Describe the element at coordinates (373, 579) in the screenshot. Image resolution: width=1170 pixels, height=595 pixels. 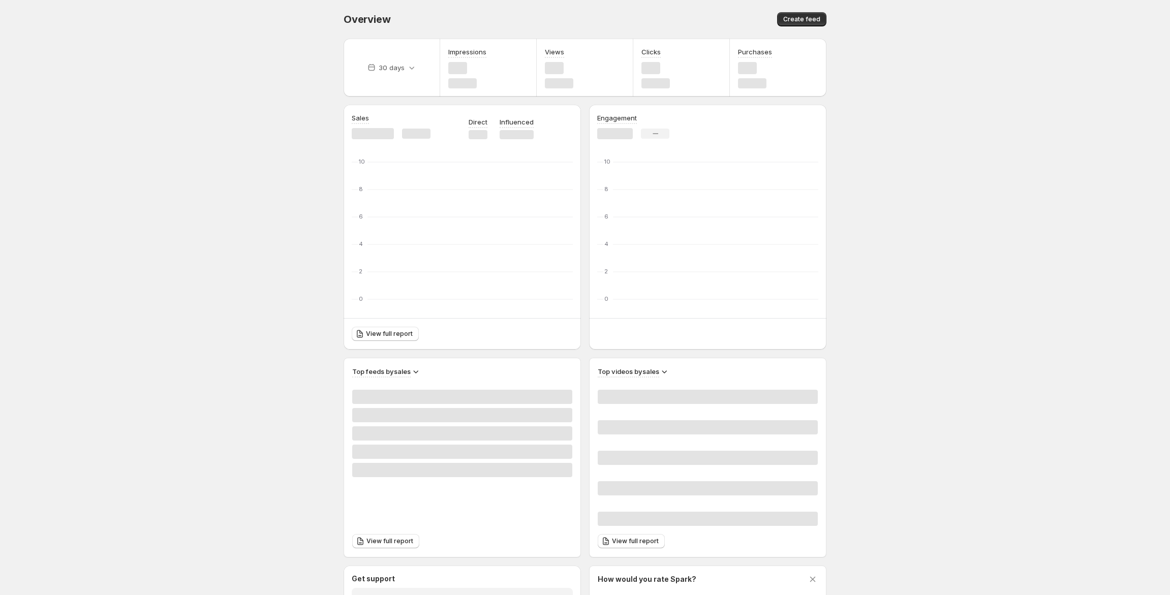
I see `h3: Get support` at that location.